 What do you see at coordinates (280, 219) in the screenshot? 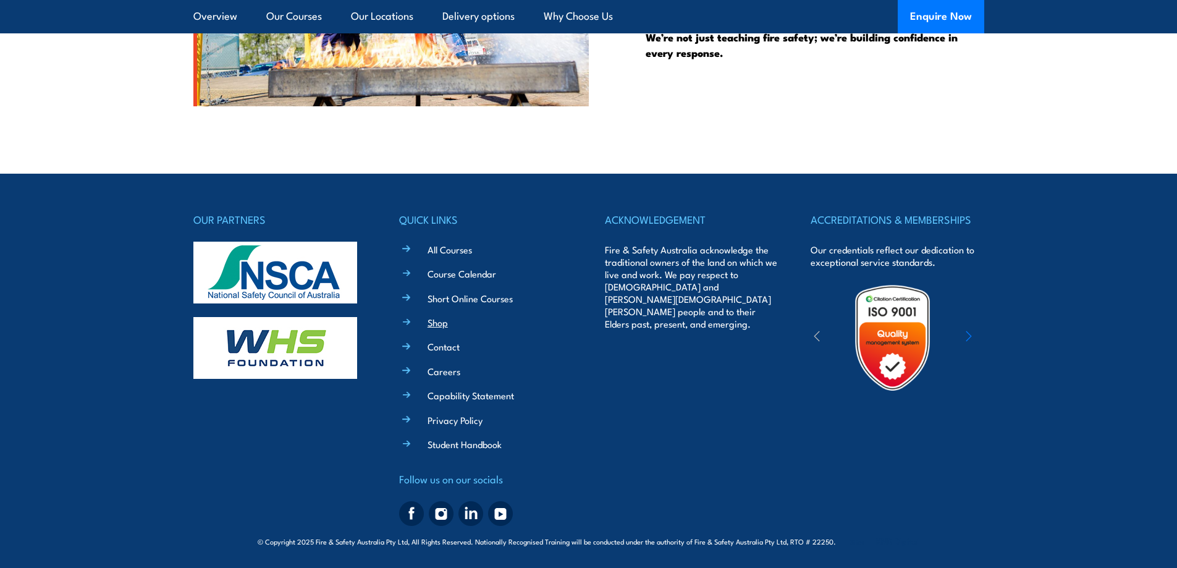
I see `h4: OUR PARTNERS` at bounding box center [280, 219].